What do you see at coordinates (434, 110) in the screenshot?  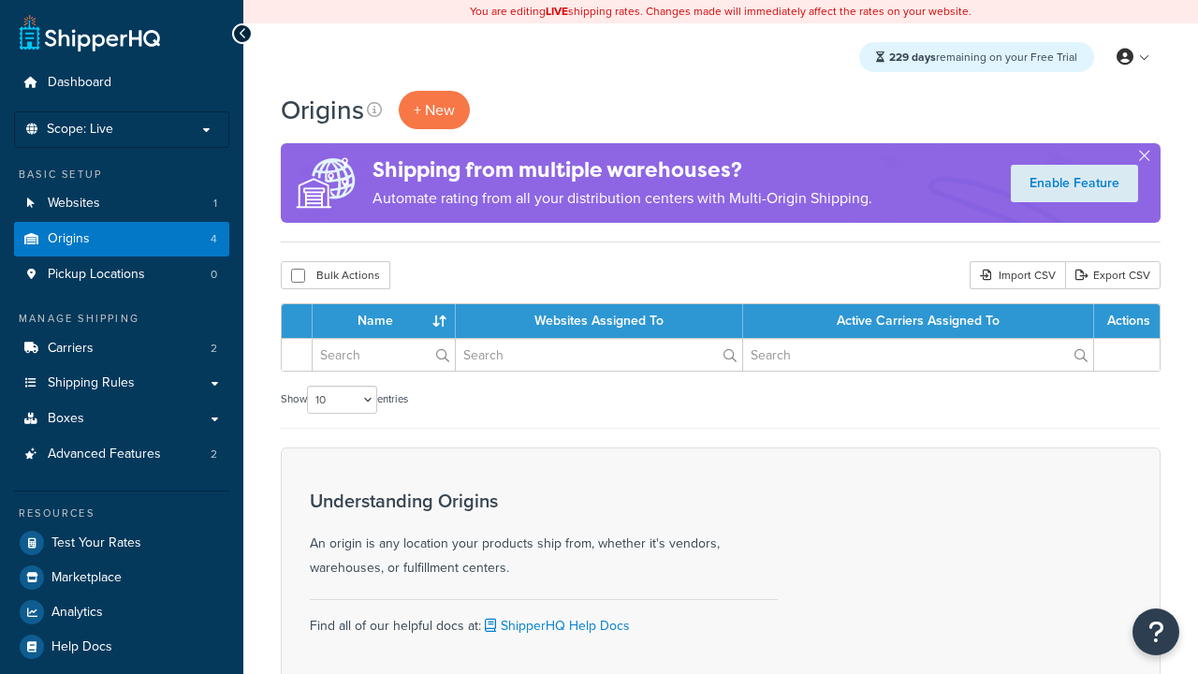 I see `a: + New` at bounding box center [434, 110].